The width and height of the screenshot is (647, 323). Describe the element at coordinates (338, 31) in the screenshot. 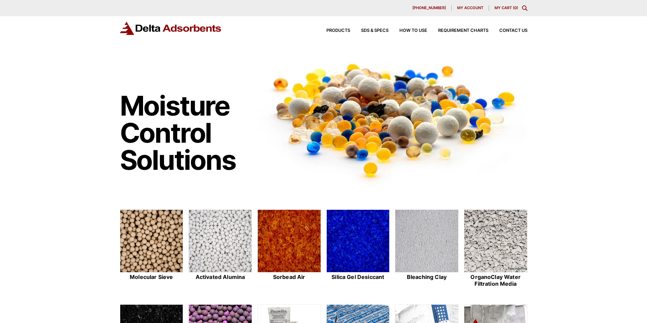

I see `span: Products` at that location.